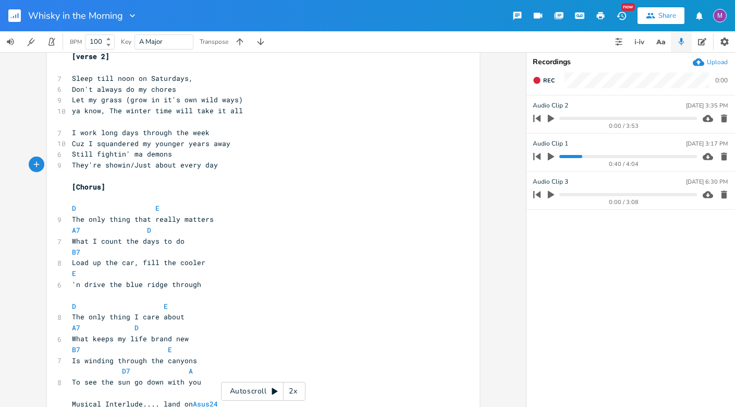  Describe the element at coordinates (134, 360) in the screenshot. I see `span: Is winding through the canyons` at that location.